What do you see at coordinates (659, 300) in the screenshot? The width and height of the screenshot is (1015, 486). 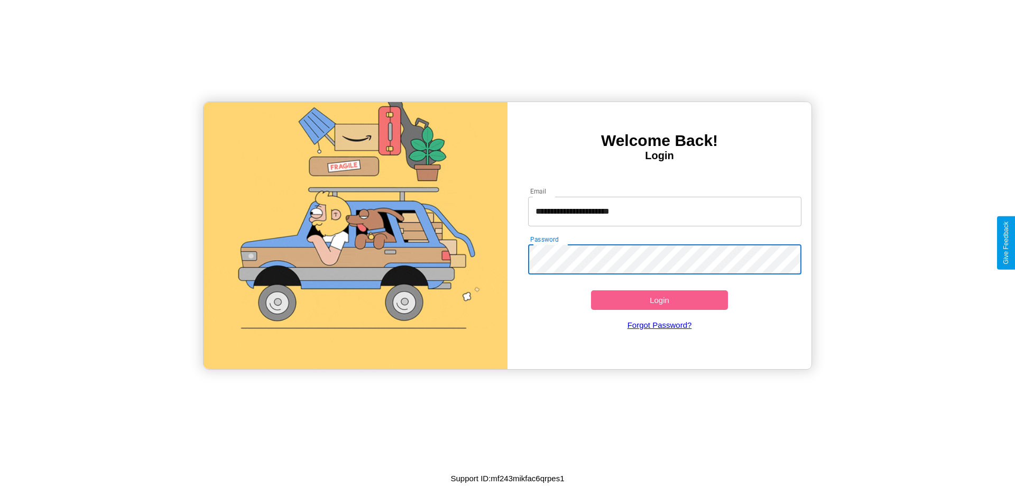 I see `button: Login` at bounding box center [659, 300].